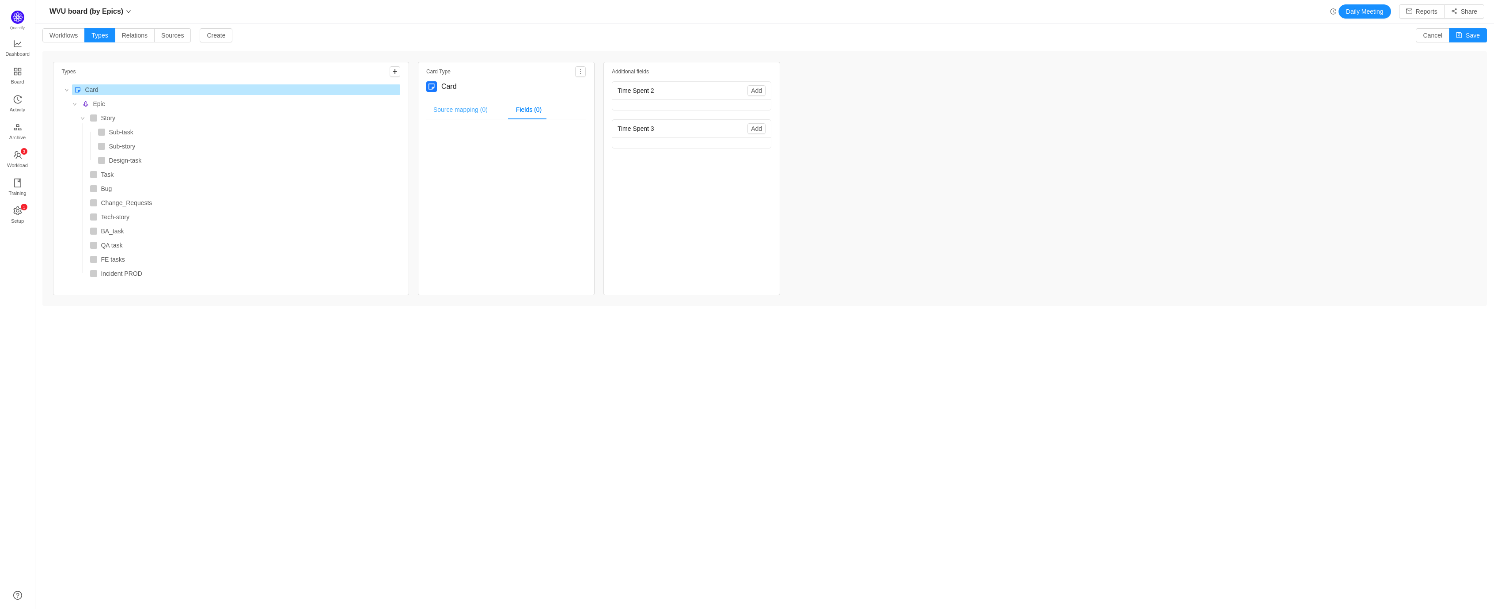 The width and height of the screenshot is (1494, 609). I want to click on span: WVU board (by Epics), so click(86, 11).